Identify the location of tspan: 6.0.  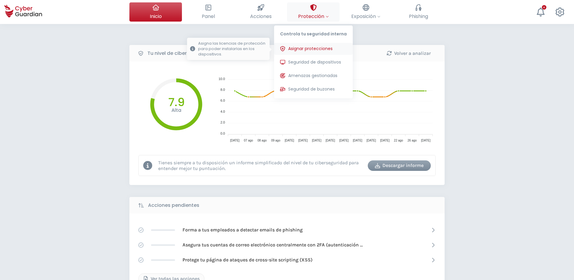
(222, 101).